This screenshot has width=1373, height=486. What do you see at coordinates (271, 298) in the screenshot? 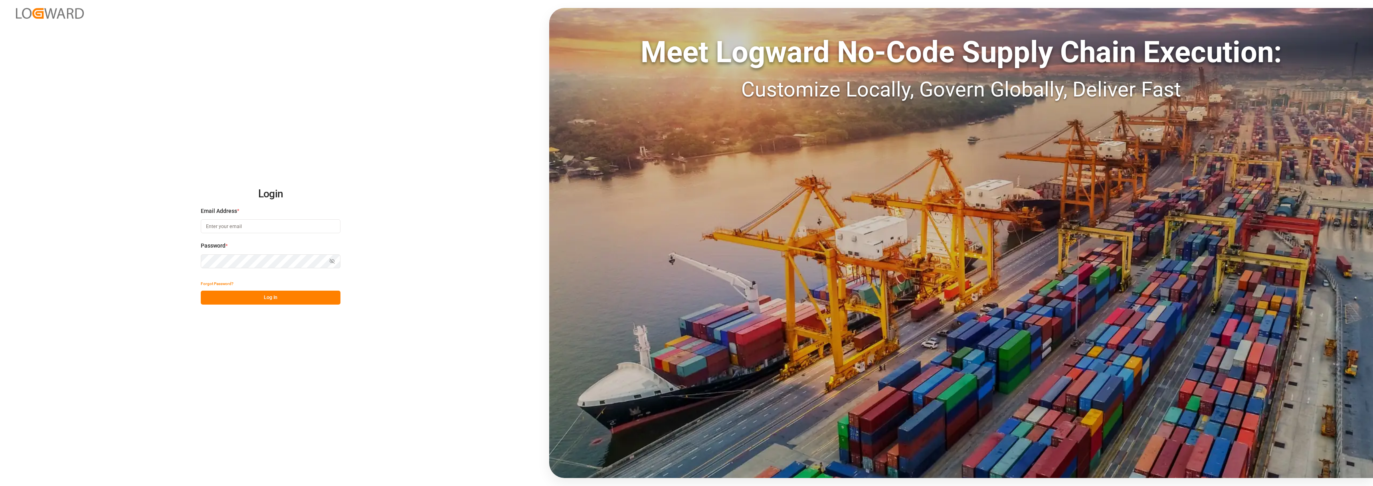
I see `button: Log In` at bounding box center [271, 298].